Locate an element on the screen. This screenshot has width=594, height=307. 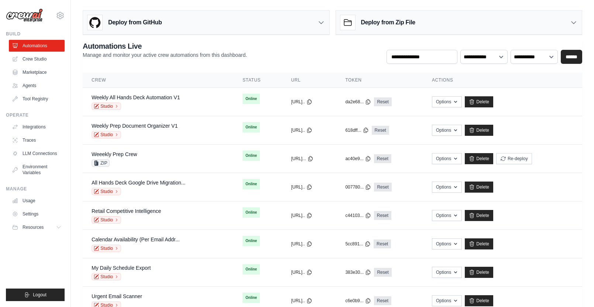
span: Resources is located at coordinates (33, 227).